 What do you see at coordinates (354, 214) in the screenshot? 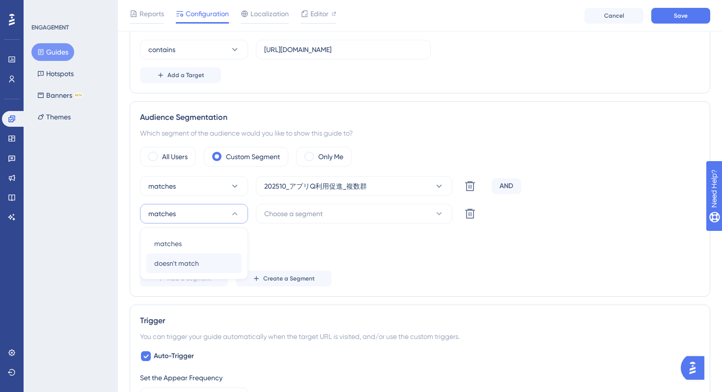
I see `button: Choose a segment` at bounding box center [354, 214].